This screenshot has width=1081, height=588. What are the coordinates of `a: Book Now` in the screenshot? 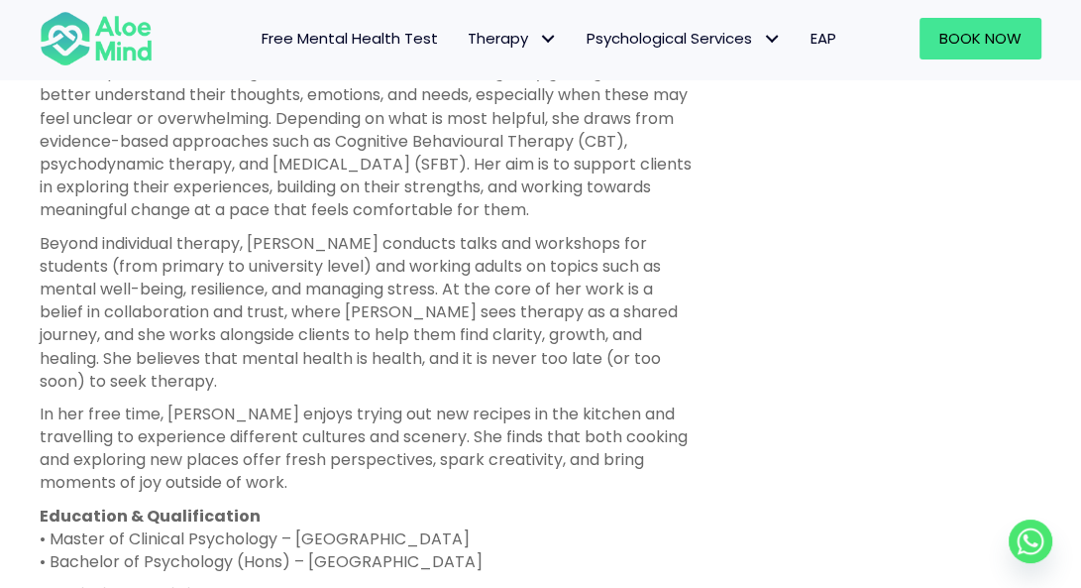 It's located at (980, 39).